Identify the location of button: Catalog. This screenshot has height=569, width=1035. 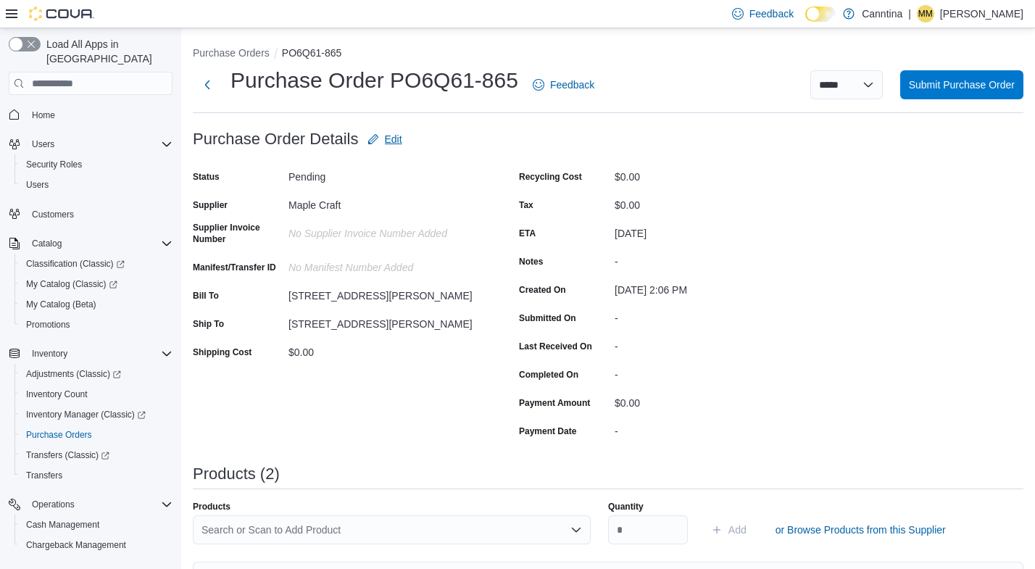
(91, 244).